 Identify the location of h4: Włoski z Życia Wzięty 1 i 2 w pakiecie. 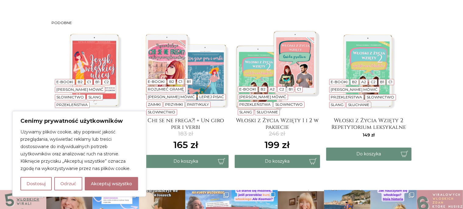
(277, 124).